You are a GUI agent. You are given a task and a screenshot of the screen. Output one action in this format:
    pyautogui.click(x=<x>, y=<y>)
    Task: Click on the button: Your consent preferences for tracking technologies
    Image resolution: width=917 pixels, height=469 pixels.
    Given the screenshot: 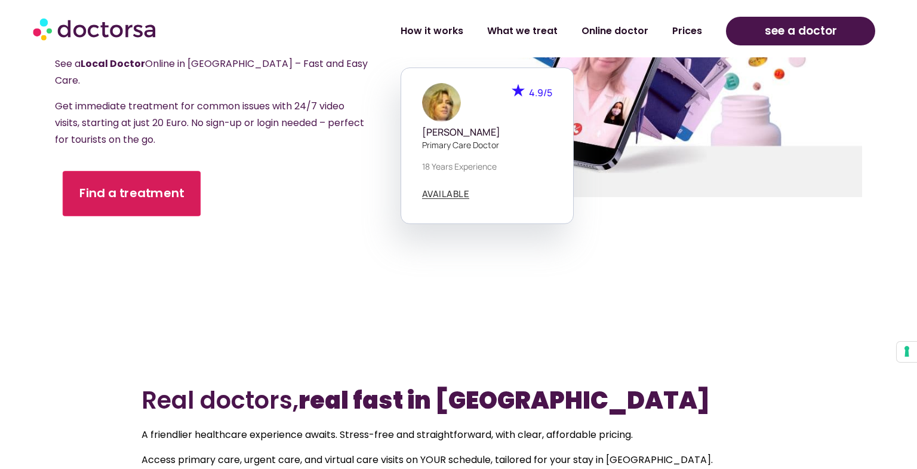 What is the action you would take?
    pyautogui.click(x=907, y=352)
    